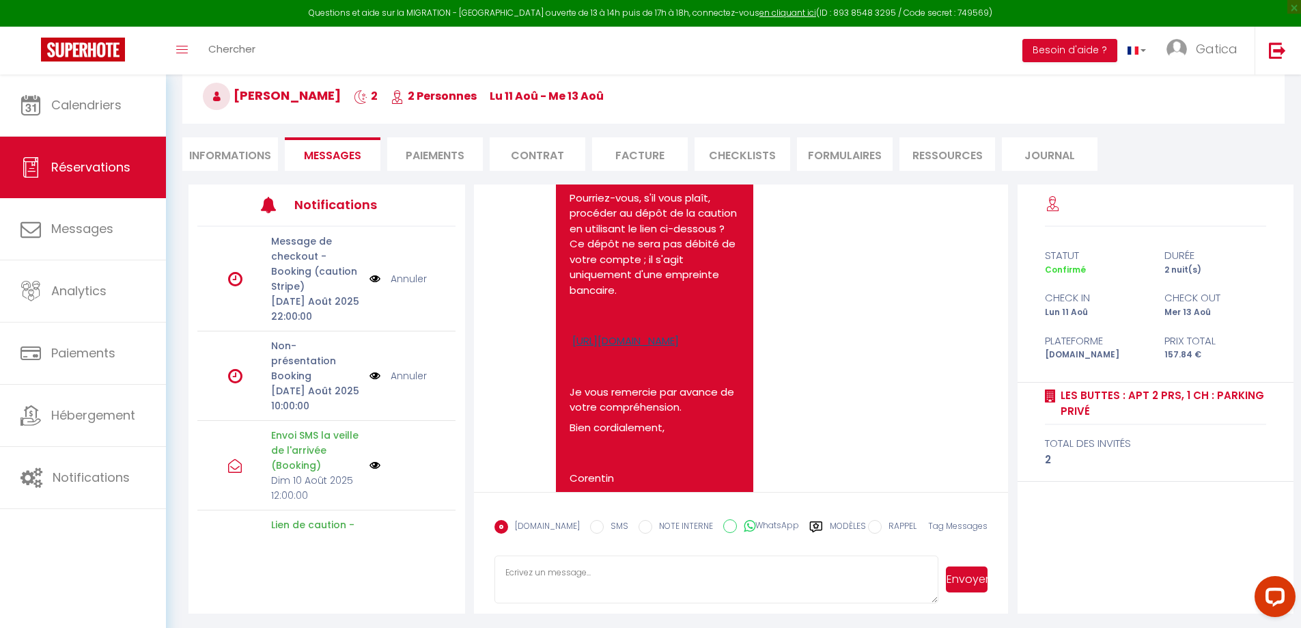 The image size is (1301, 628). Describe the element at coordinates (1215, 270) in the screenshot. I see `div: 2 nuit(s)` at that location.